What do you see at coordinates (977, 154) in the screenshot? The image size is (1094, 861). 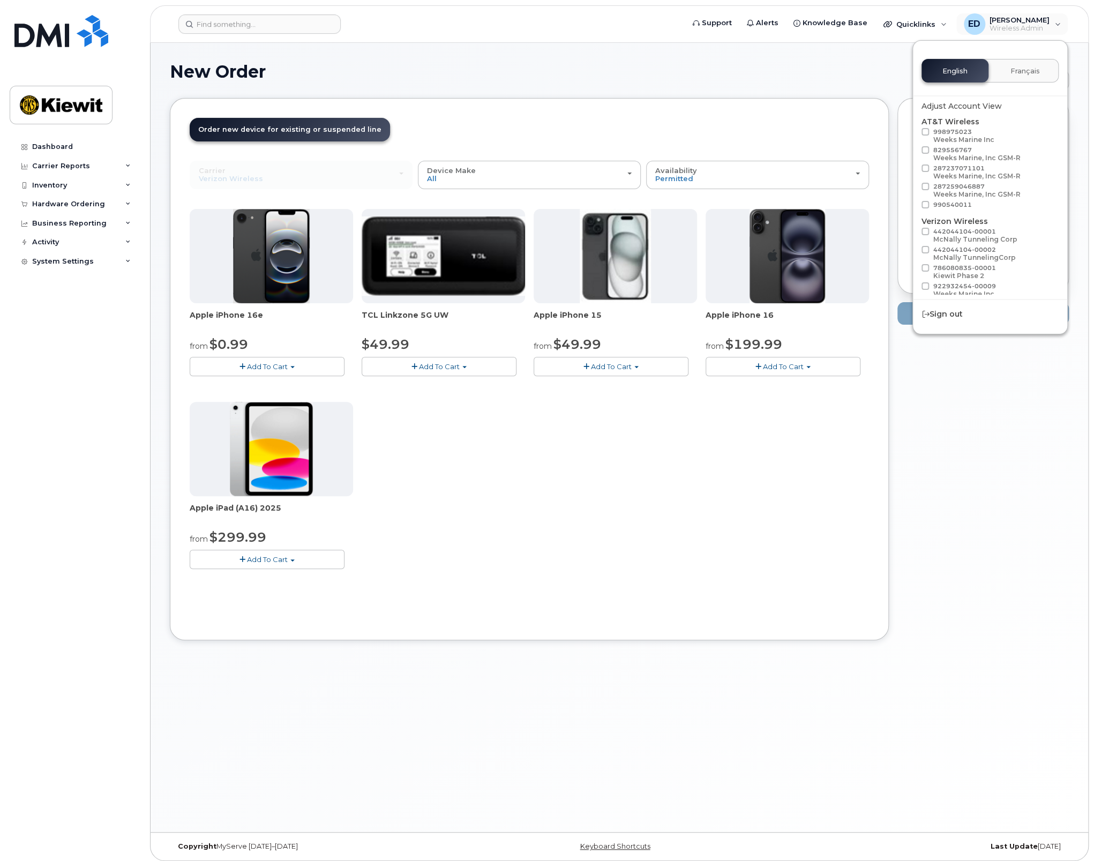 I see `span: 829556767` at bounding box center [977, 154].